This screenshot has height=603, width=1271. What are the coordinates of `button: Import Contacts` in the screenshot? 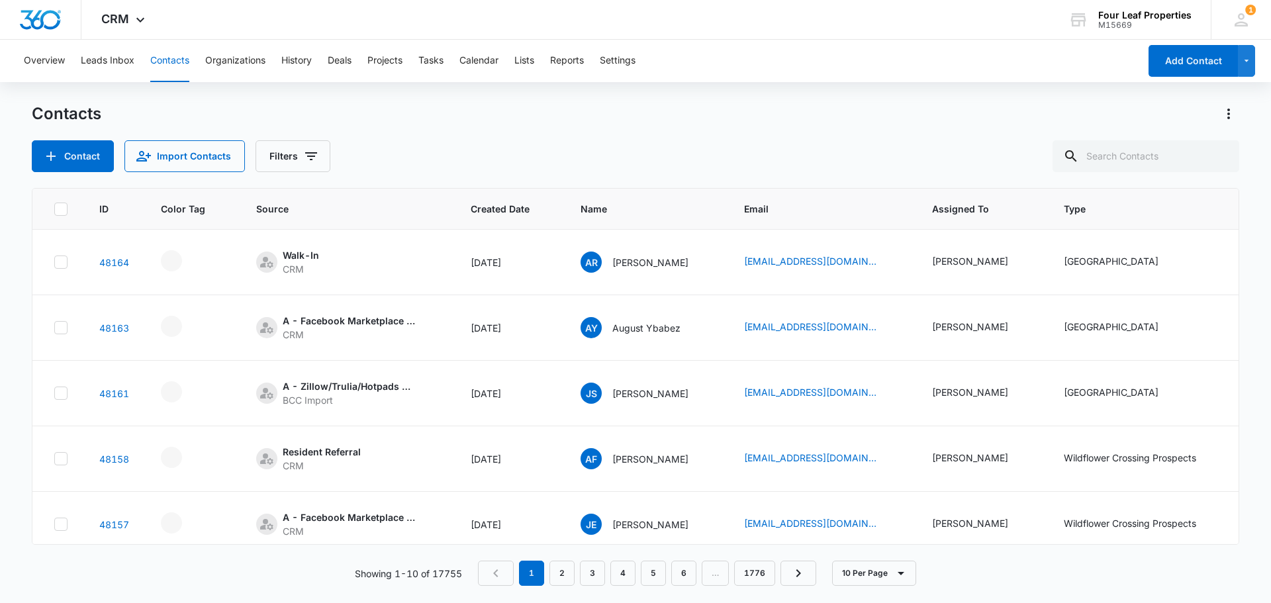 It's located at (185, 156).